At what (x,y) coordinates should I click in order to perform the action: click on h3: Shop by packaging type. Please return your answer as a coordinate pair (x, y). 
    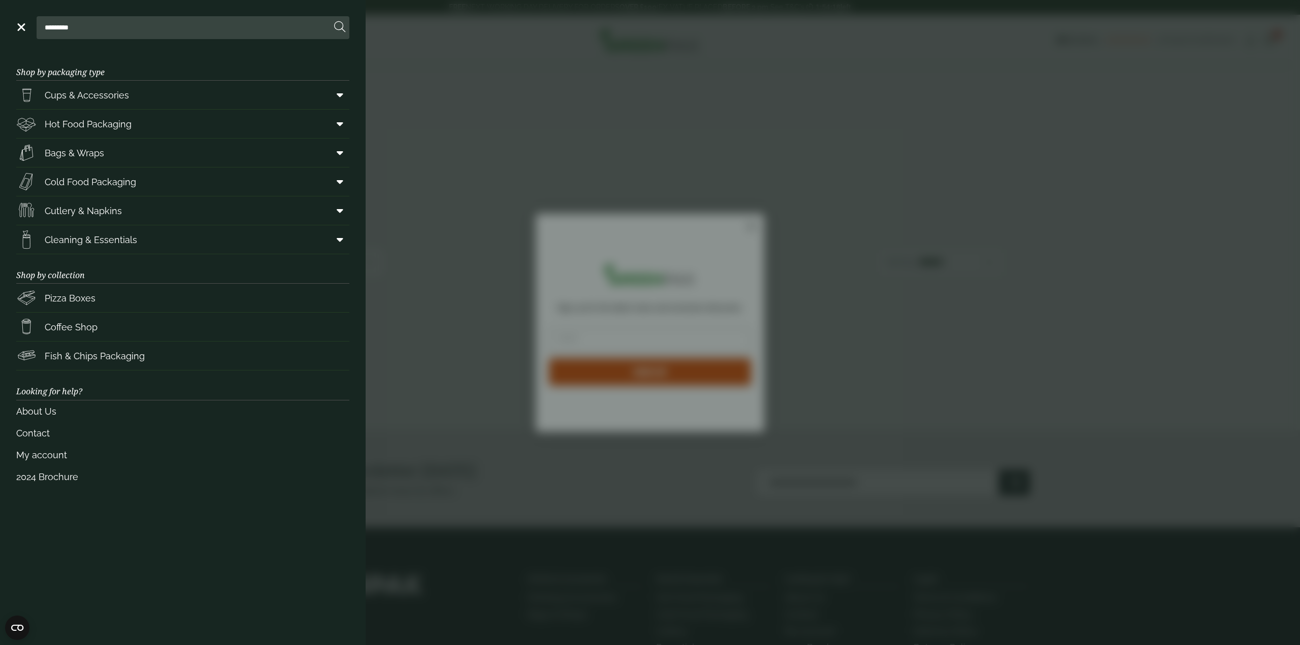
    Looking at the image, I should click on (183, 66).